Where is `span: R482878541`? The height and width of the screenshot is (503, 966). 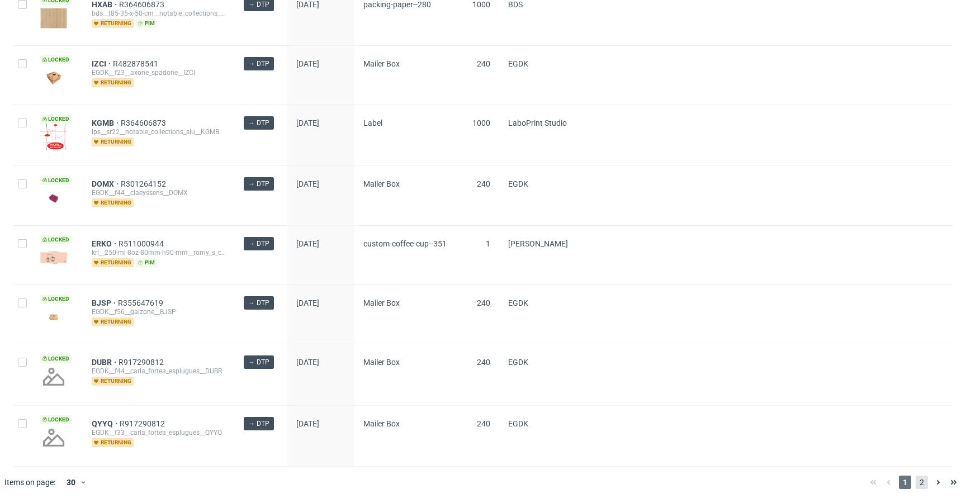 span: R482878541 is located at coordinates (136, 64).